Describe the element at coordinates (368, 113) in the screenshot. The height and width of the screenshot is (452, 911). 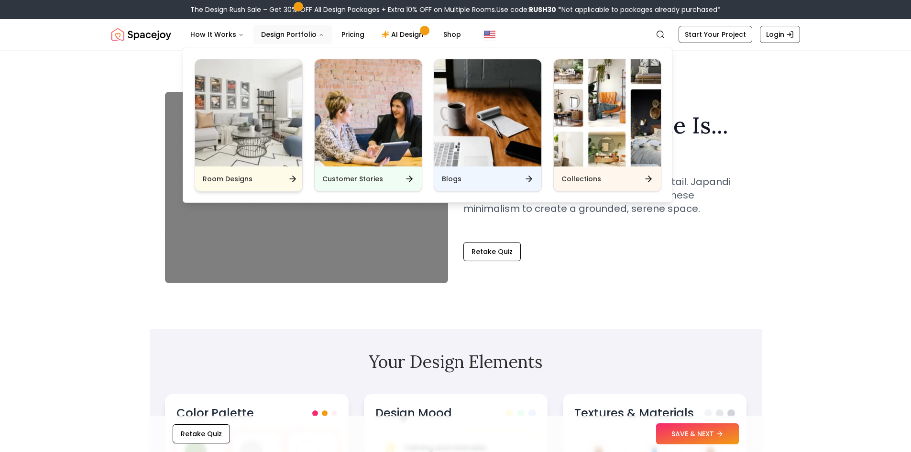
I see `img: Customer Stories` at that location.